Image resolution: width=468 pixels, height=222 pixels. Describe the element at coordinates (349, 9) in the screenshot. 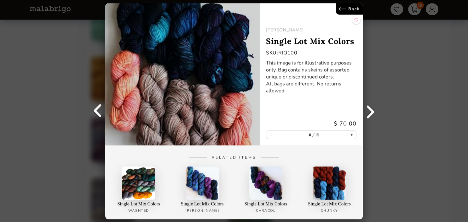

I see `a: Back` at that location.